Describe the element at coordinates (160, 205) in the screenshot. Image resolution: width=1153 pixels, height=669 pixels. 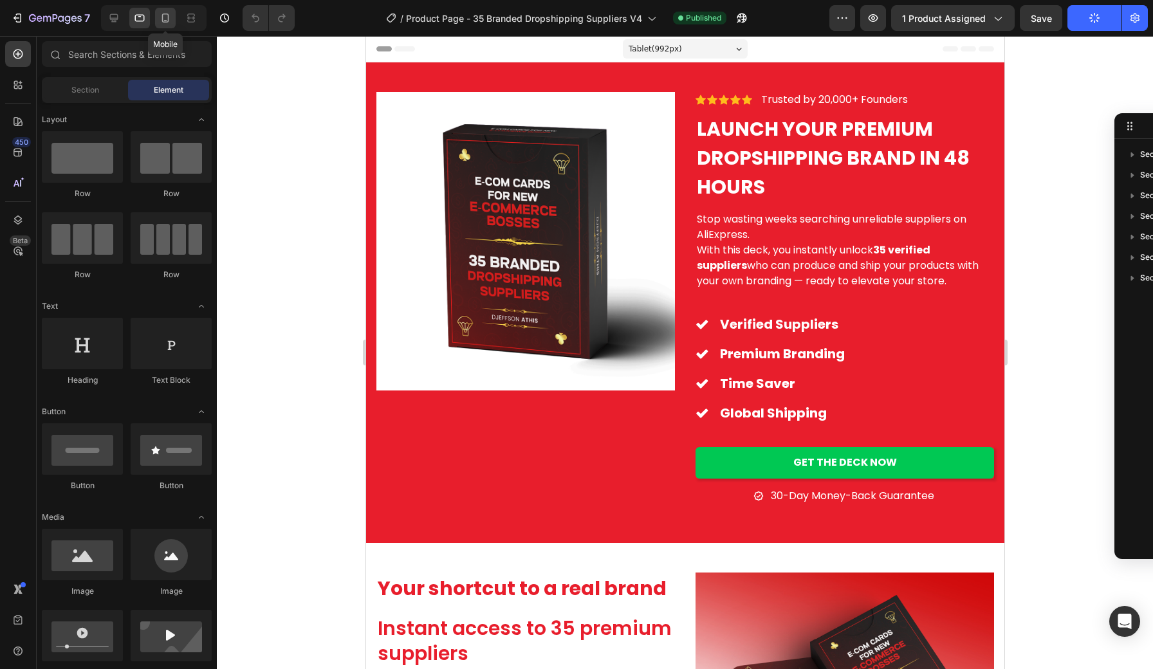
I see `img: [object Object]` at that location.